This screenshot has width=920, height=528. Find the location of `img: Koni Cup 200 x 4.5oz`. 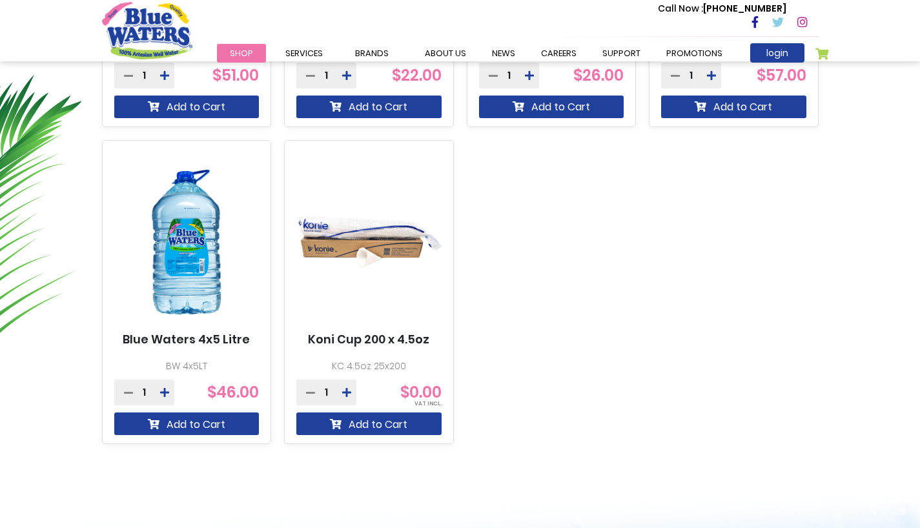

img: Koni Cup 200 x 4.5oz is located at coordinates (368, 242).